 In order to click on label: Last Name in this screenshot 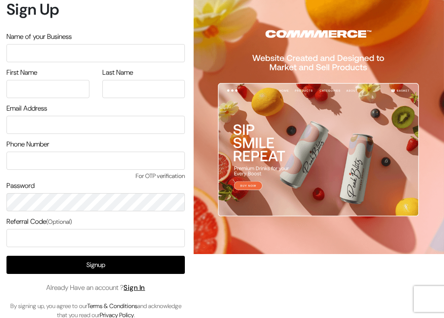, I will do `click(117, 72)`.